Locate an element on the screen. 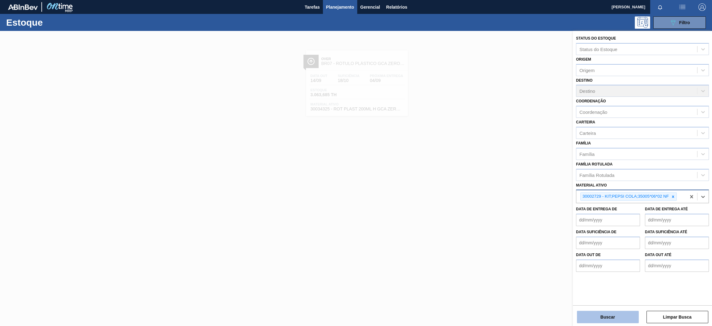  div: Carteira is located at coordinates (588, 133).